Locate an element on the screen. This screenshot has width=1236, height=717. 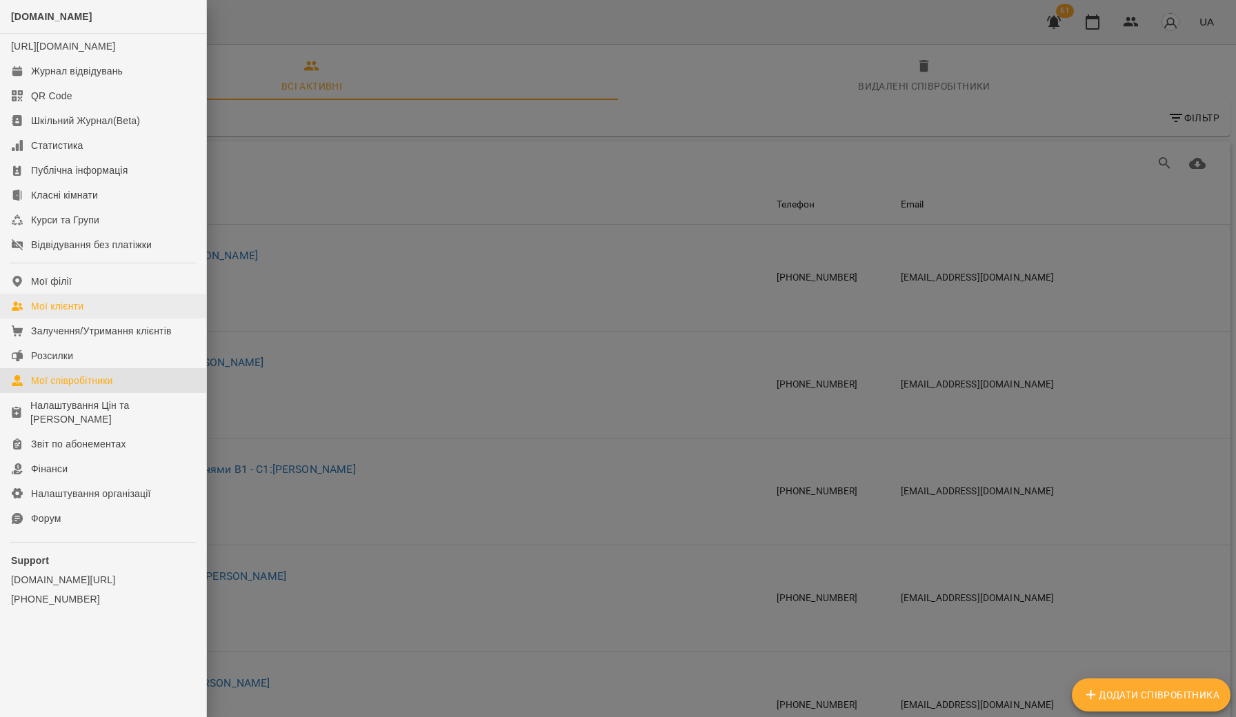
div: Шкільний Журнал(Beta) is located at coordinates (86, 121).